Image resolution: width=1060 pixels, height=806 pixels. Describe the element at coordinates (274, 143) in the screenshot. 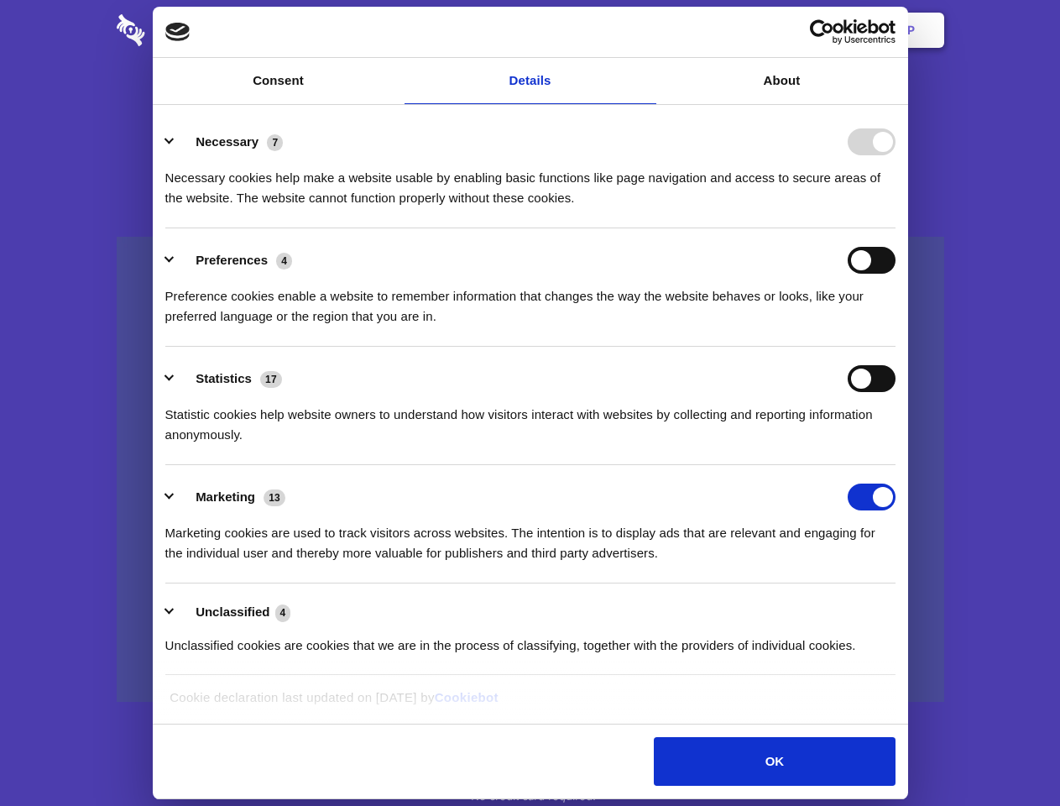

I see `span: 7` at that location.